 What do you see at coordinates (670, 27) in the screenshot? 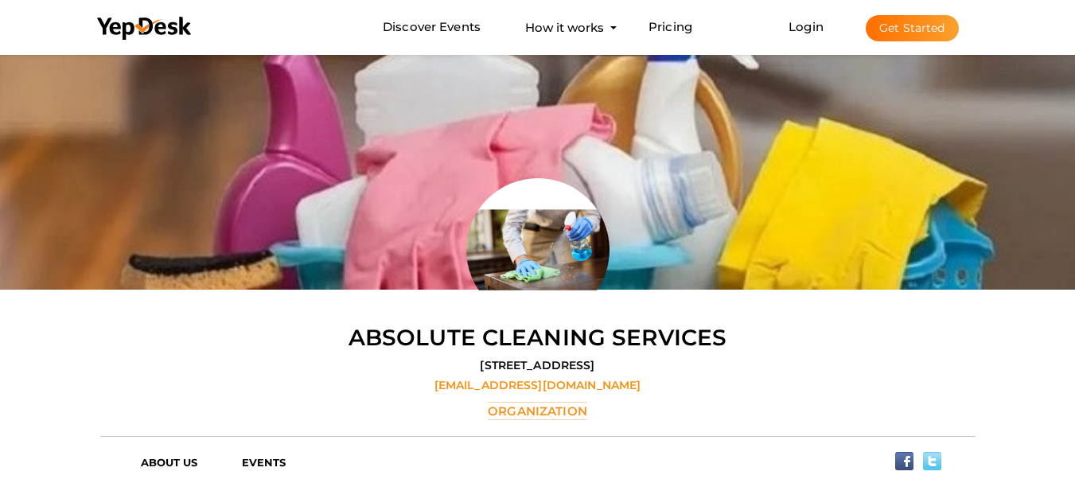
I see `a: Pricing` at bounding box center [670, 27].